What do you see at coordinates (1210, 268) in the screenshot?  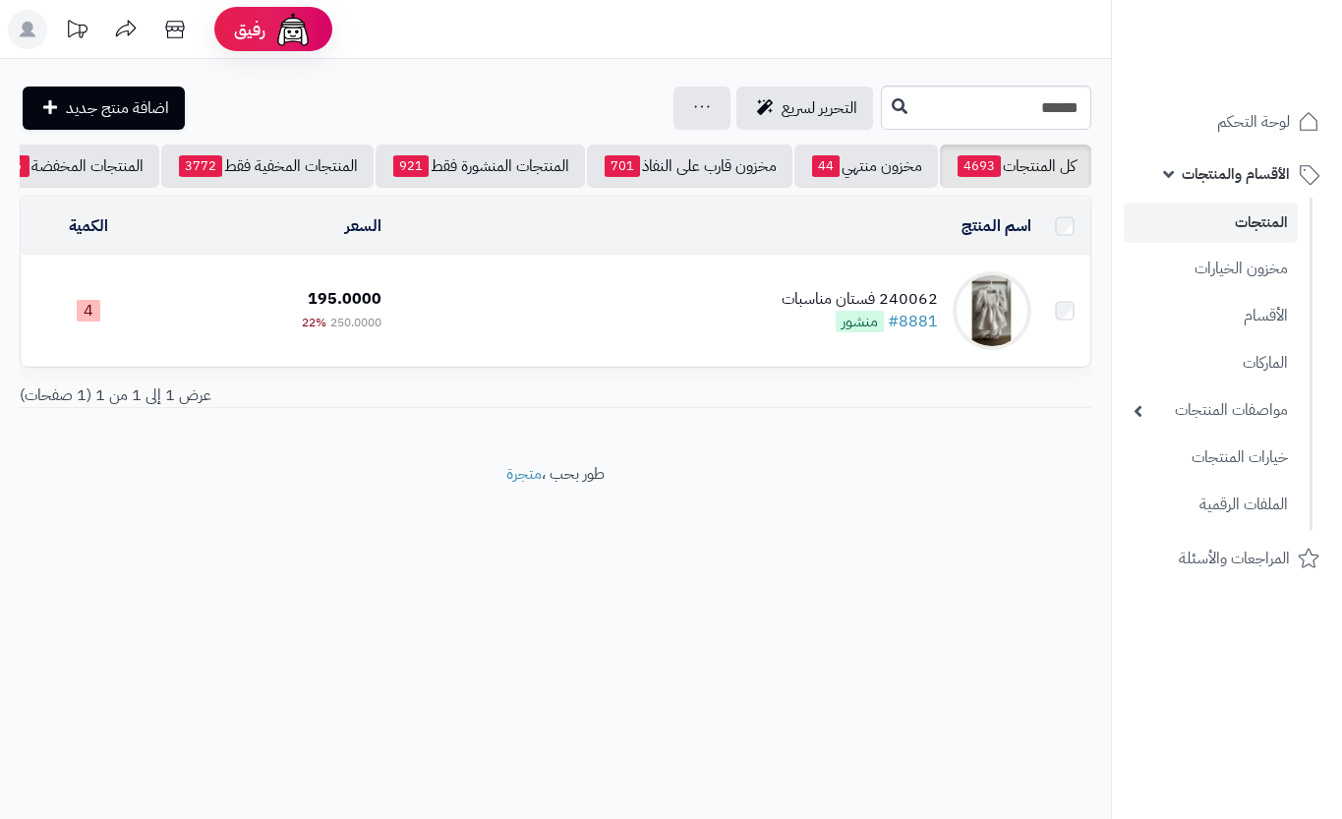 I see `a: مخزون الخيارات` at bounding box center [1210, 268].